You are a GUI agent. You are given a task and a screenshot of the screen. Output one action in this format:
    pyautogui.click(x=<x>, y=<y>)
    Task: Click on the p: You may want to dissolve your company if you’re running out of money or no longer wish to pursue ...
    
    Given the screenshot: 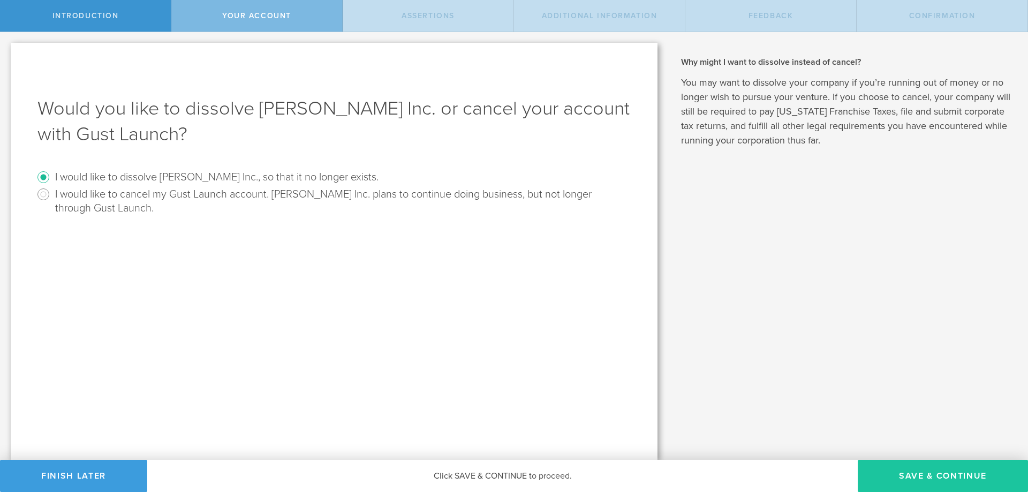 What is the action you would take?
    pyautogui.click(x=847, y=111)
    